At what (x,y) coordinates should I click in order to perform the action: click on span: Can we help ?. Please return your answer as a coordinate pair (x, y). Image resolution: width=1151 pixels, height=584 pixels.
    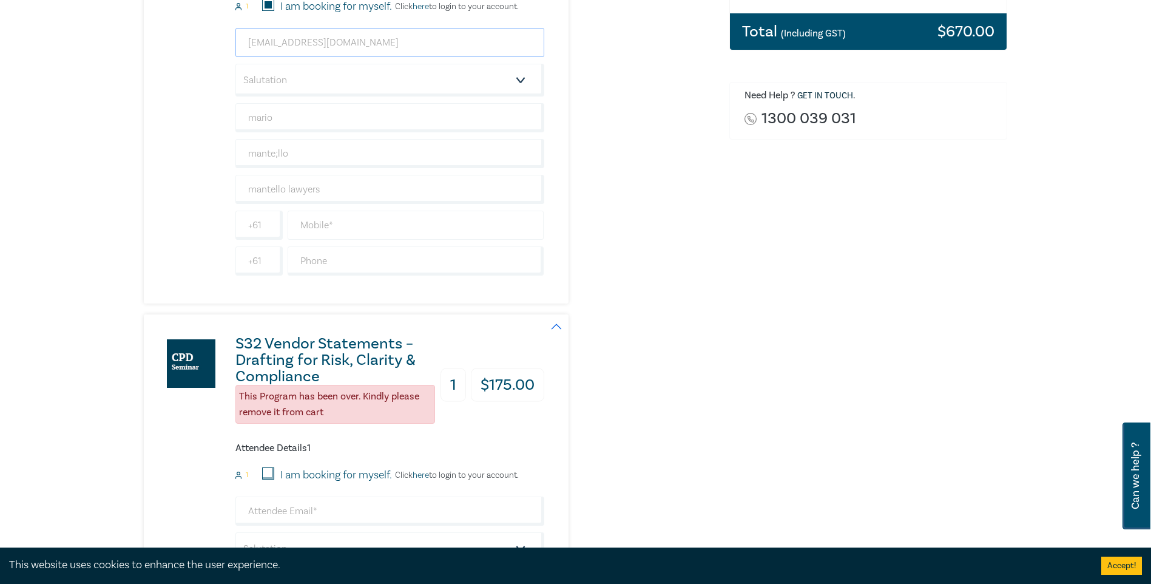
    Looking at the image, I should click on (1135, 476).